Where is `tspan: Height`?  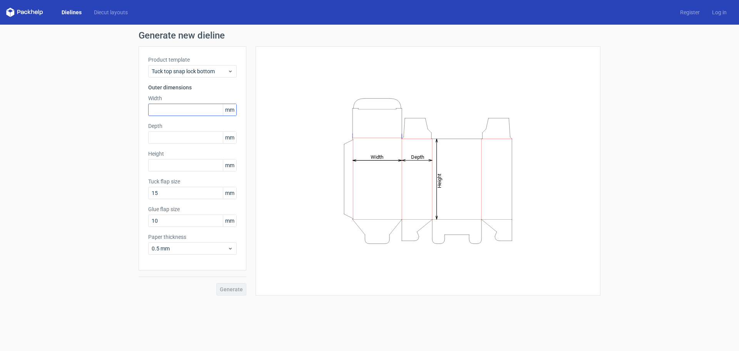
tspan: Height is located at coordinates (439, 180).